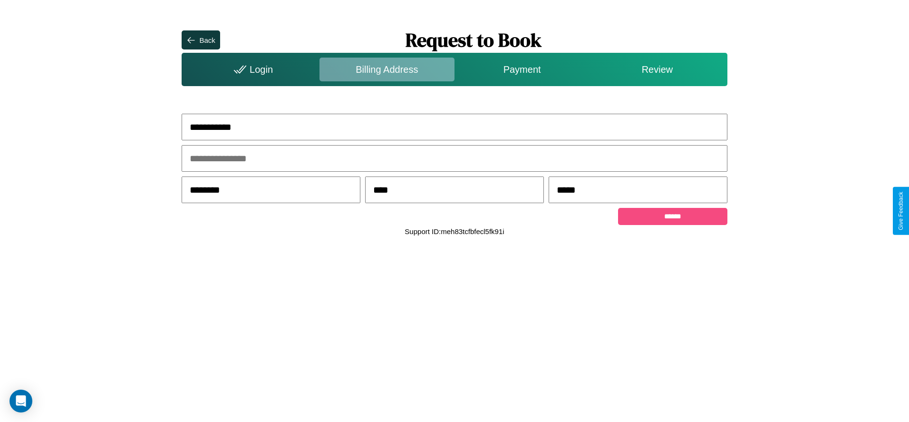 This screenshot has width=909, height=422. I want to click on p: Support ID: meh83tcfbfecl5fk91i, so click(454, 231).